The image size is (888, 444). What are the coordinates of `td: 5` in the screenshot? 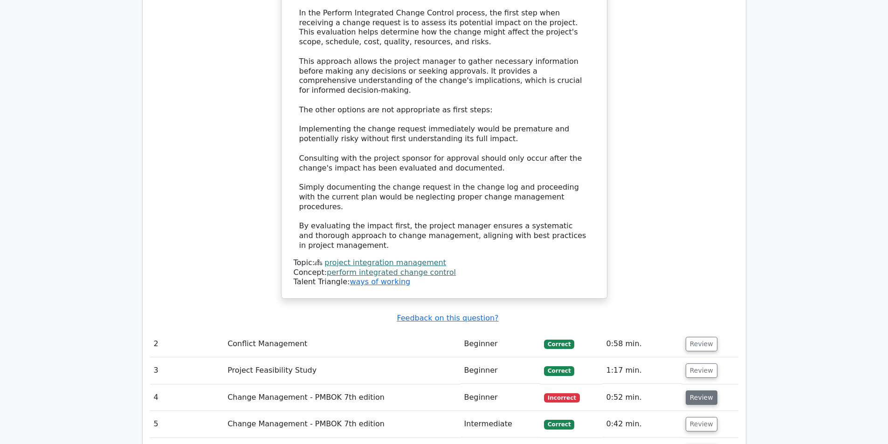 It's located at (187, 424).